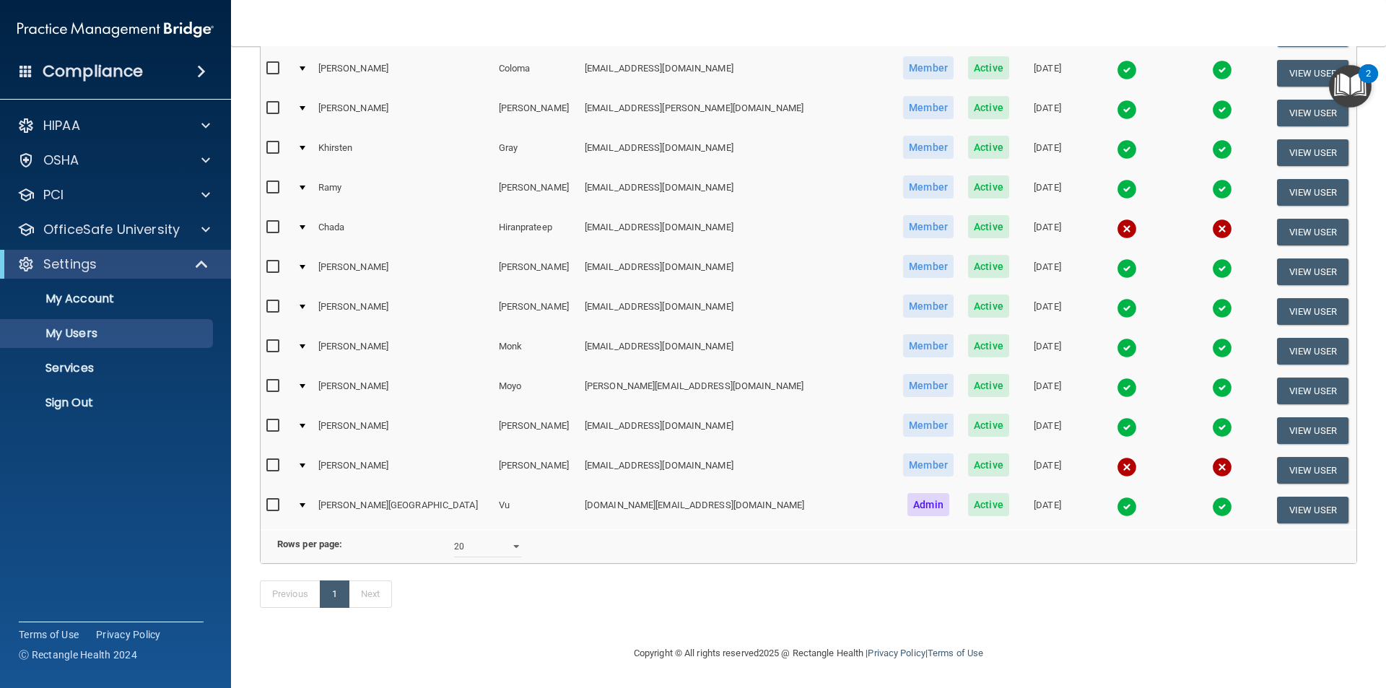 This screenshot has height=688, width=1386. What do you see at coordinates (108, 403) in the screenshot?
I see `p: Sign Out` at bounding box center [108, 403].